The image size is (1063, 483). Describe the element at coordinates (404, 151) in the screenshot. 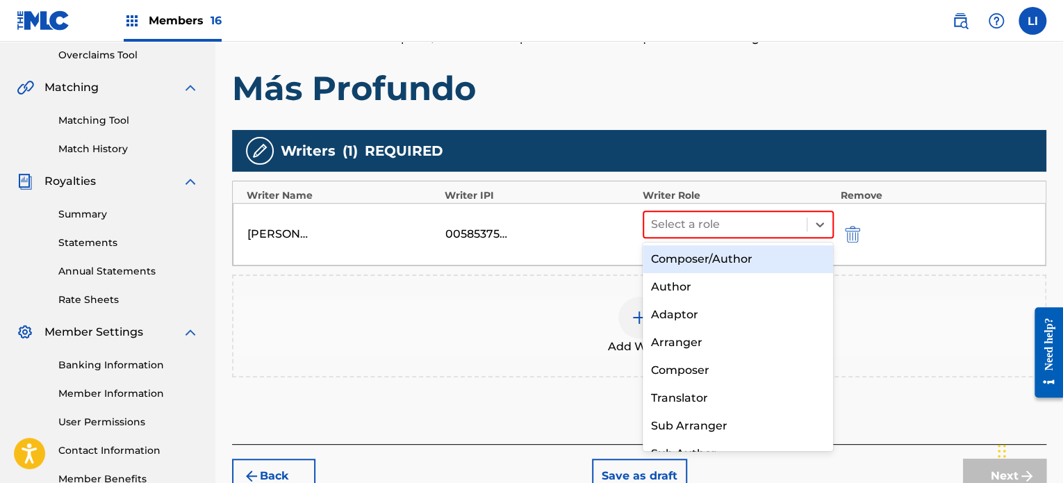

I see `span: REQUIRED` at that location.